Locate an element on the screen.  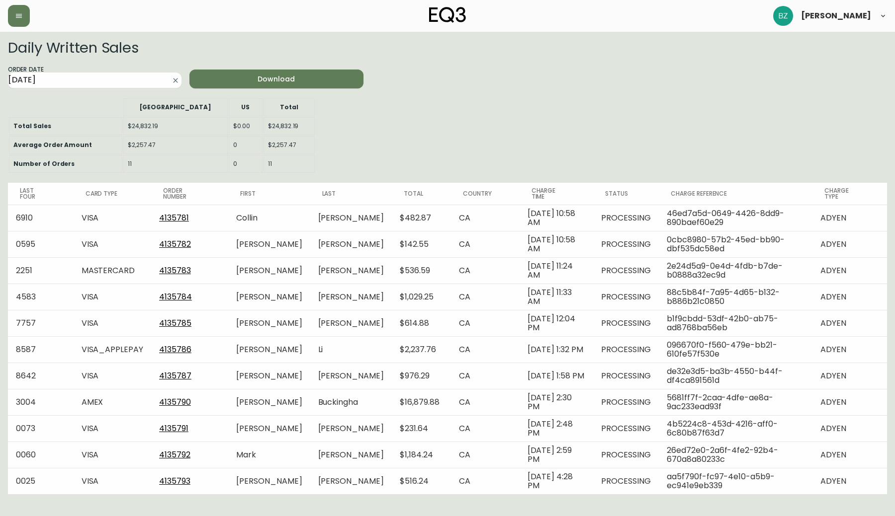
td: $2,237.76 is located at coordinates (421, 349).